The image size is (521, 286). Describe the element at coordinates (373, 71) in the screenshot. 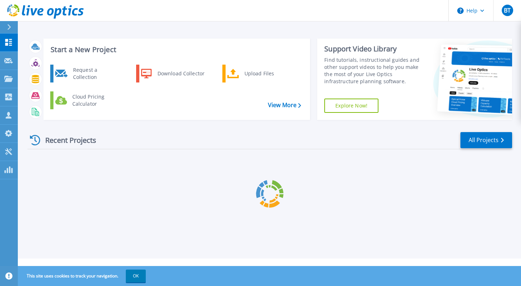

I see `div: Find tutorials, instructional guides and other support videos to help you make the most of your L...` at that location.